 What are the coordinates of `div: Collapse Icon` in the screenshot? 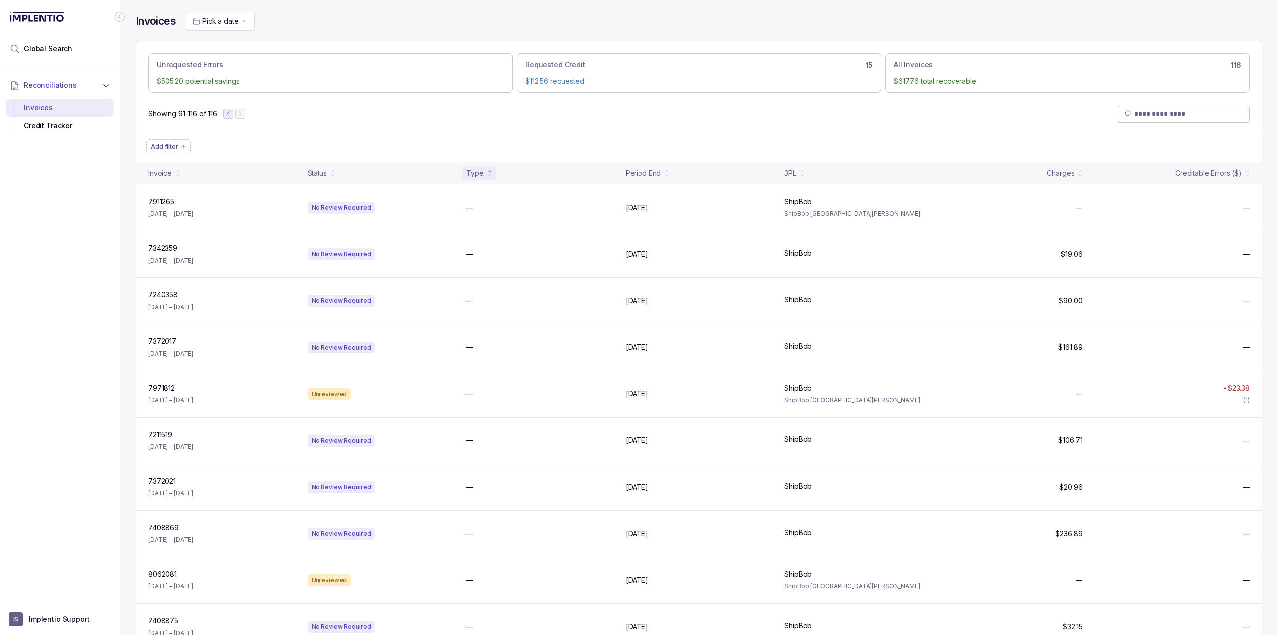 It's located at (120, 17).